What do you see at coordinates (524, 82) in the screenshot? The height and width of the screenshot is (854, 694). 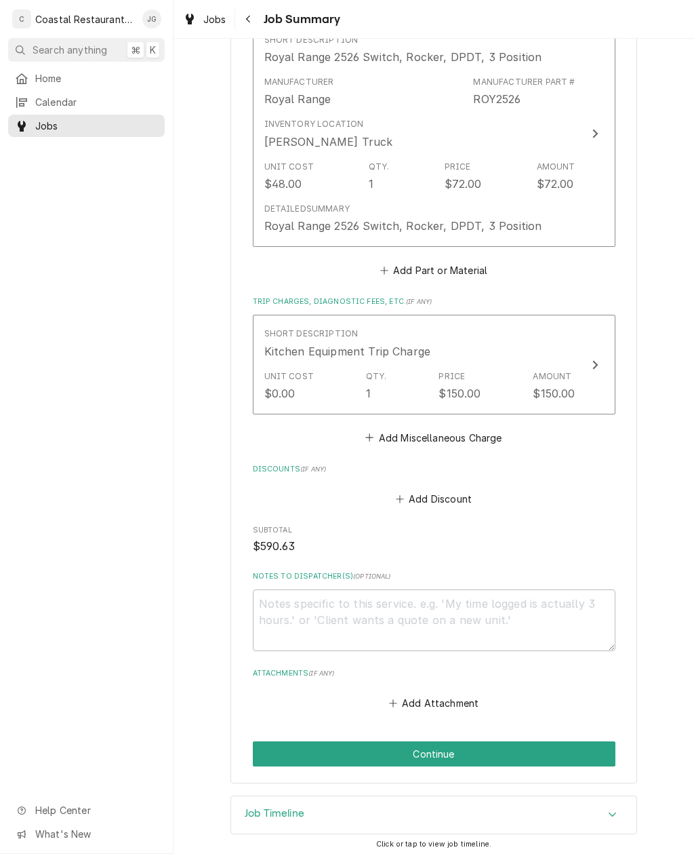 I see `div: Manufacturer Part #` at bounding box center [524, 82].